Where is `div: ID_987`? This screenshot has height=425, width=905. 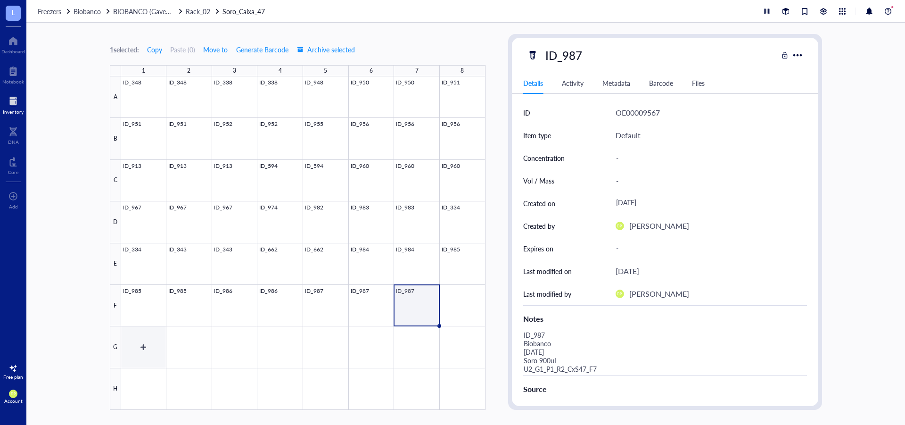
div: ID_987 is located at coordinates (564, 55).